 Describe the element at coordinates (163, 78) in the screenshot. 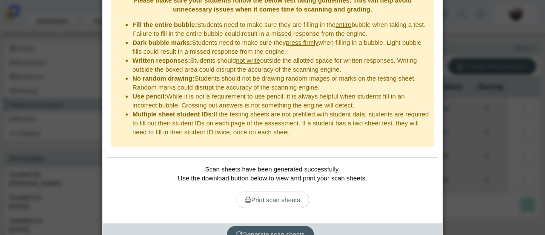

I see `b: No random drawing:` at that location.